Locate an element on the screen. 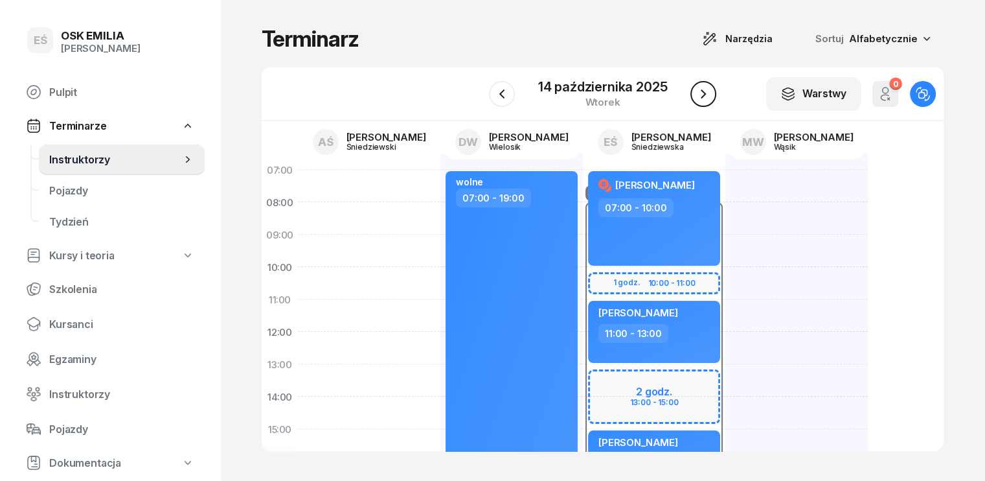  div: 12:00 is located at coordinates (280, 332).